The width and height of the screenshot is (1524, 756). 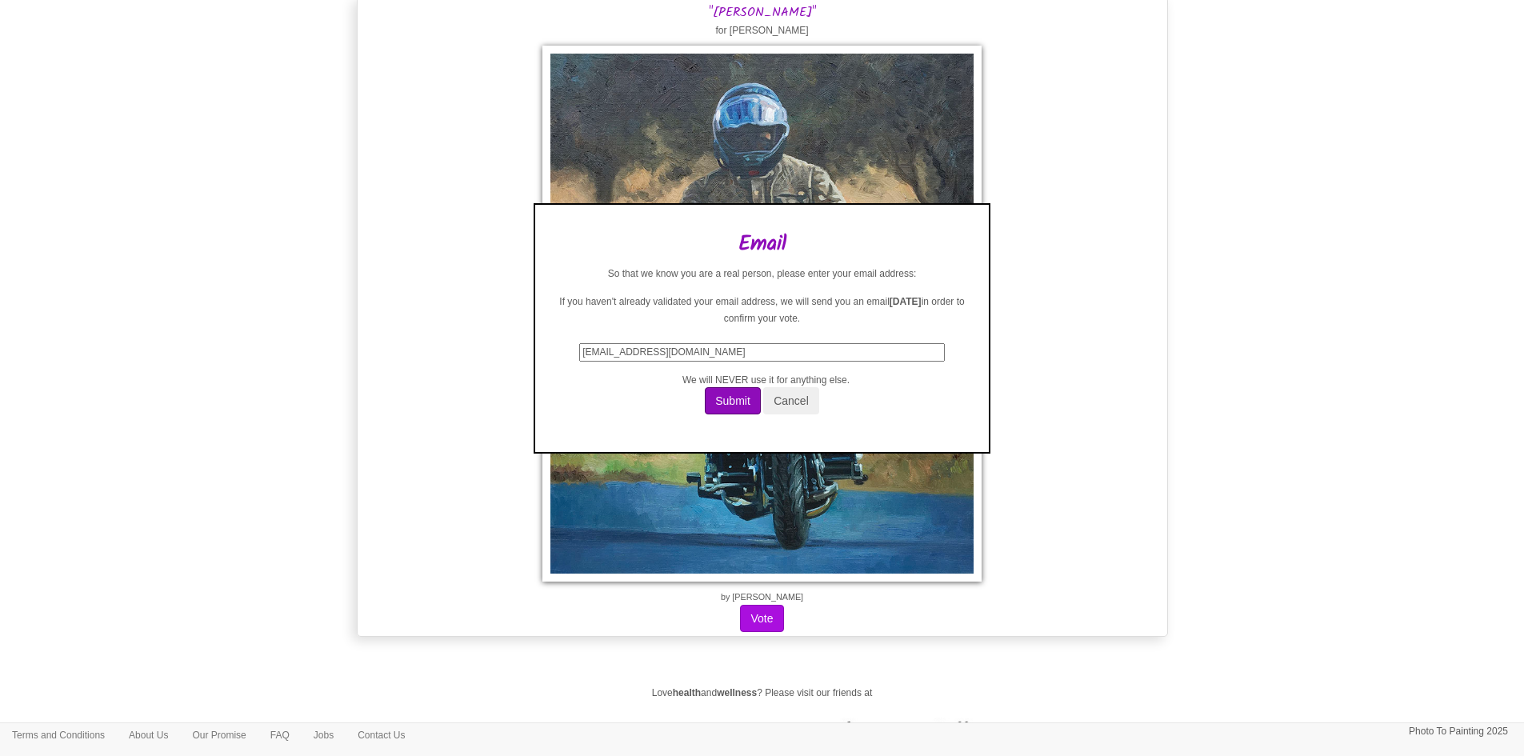 What do you see at coordinates (763, 244) in the screenshot?
I see `h2: Email` at bounding box center [763, 244].